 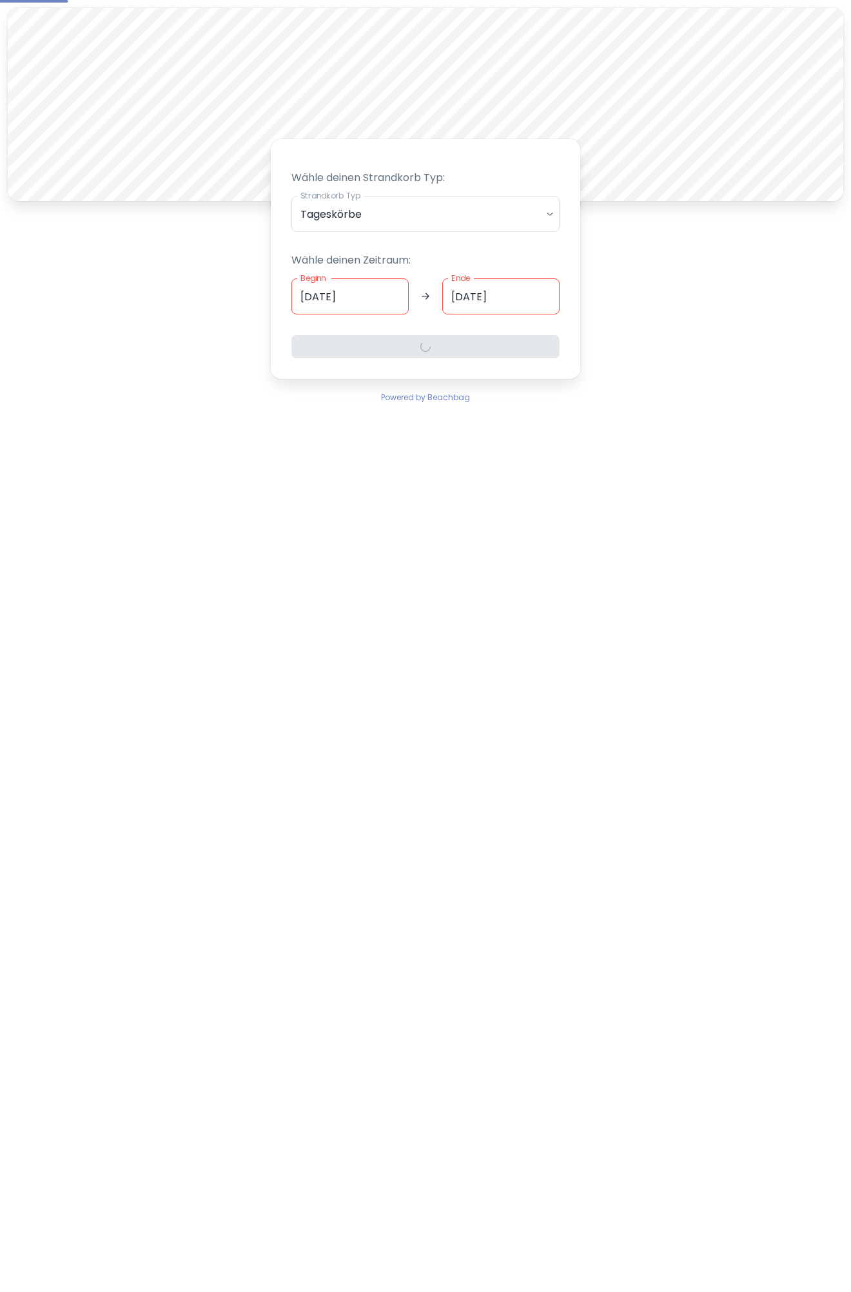 I want to click on div: Tageskörbe, so click(x=425, y=214).